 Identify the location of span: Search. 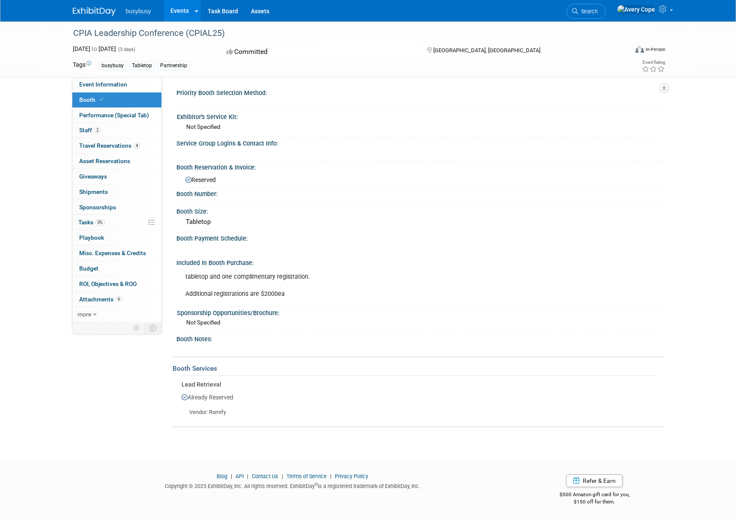
(588, 11).